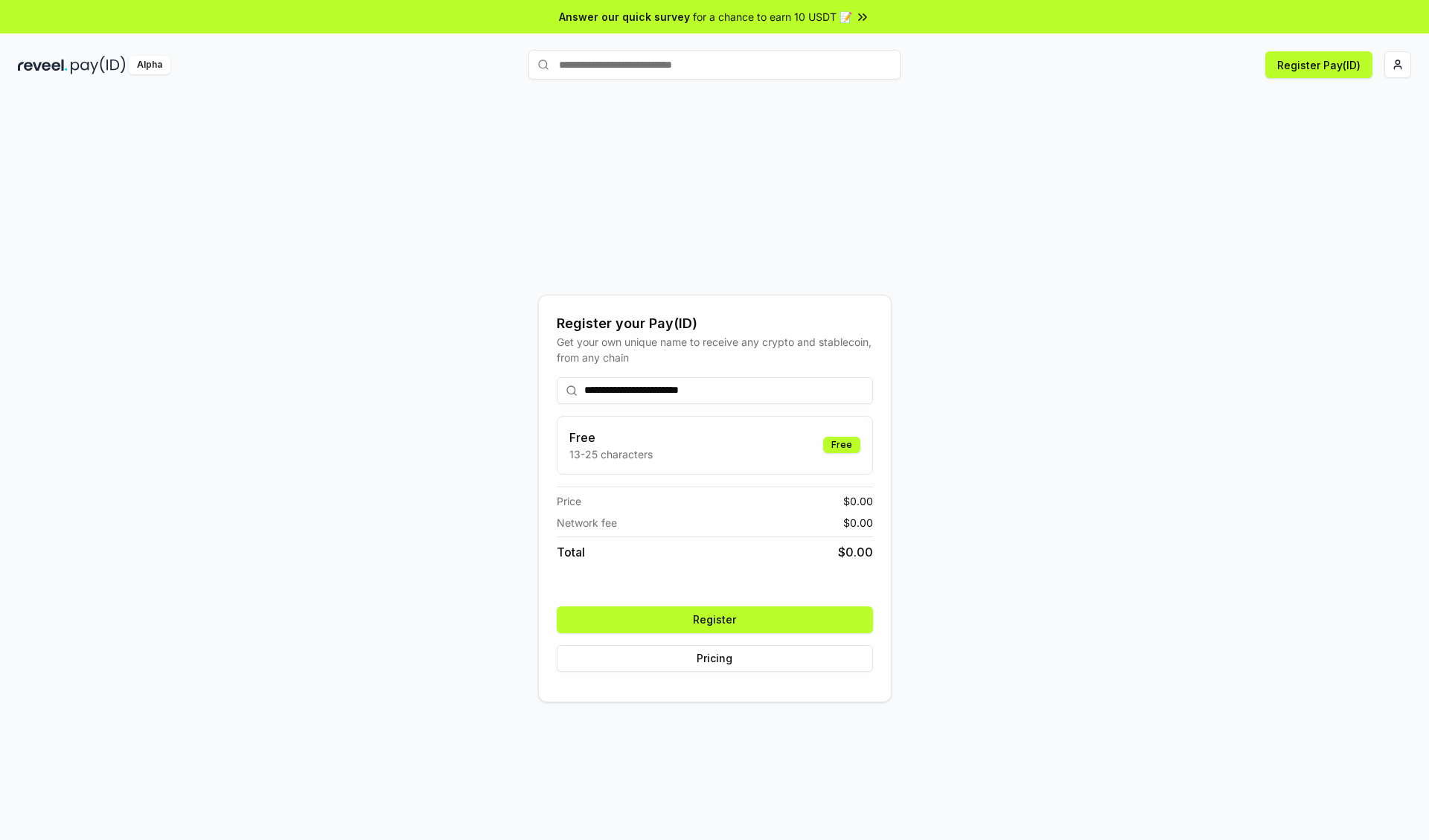 The width and height of the screenshot is (1429, 840). What do you see at coordinates (611, 438) in the screenshot?
I see `h3: Free` at bounding box center [611, 438].